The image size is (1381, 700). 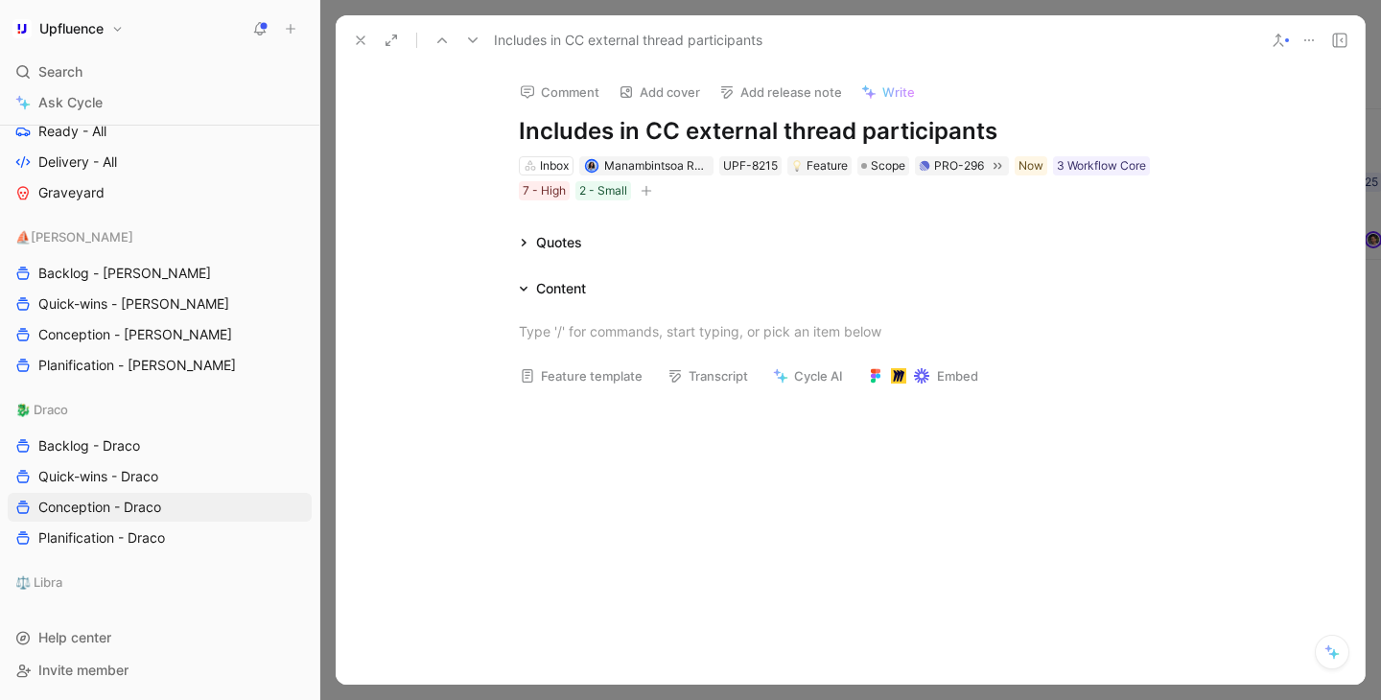 I want to click on button: Comment, so click(x=559, y=92).